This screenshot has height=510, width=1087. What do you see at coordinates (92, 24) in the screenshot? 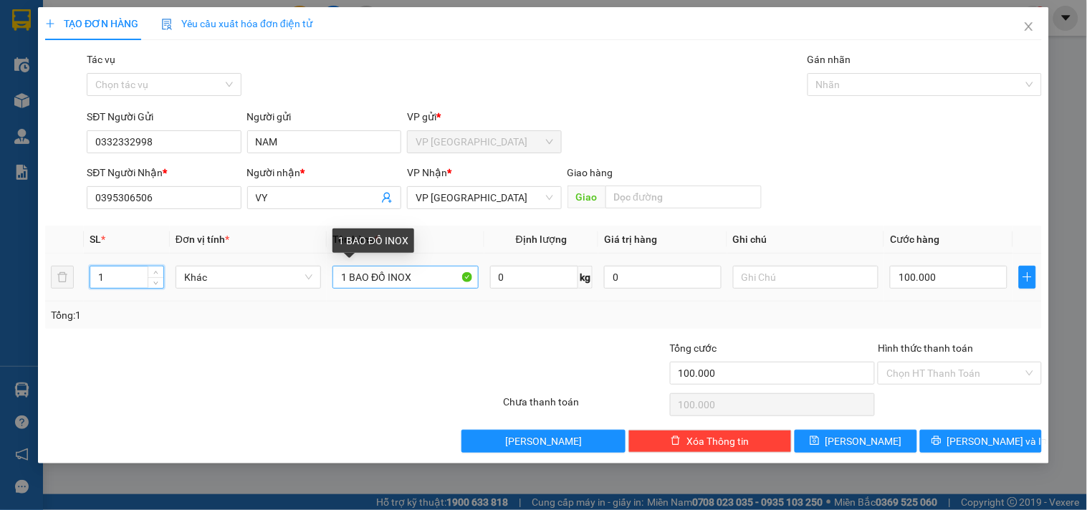
I see `span: TẠO ĐƠN HÀNG` at bounding box center [92, 24].